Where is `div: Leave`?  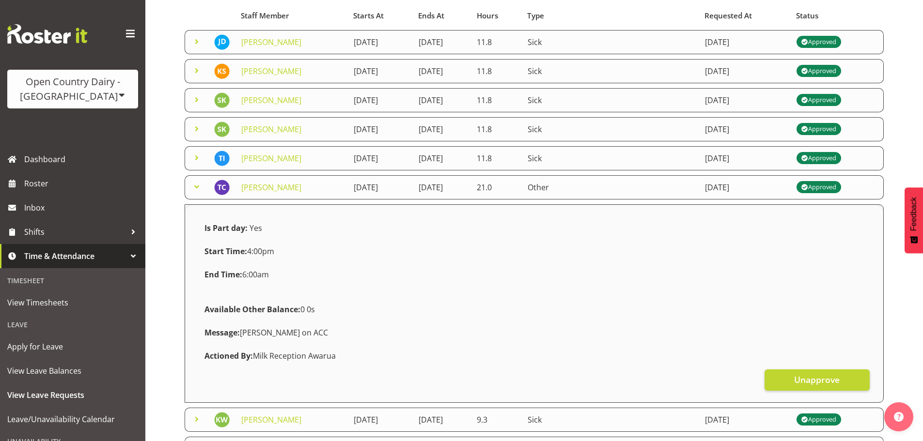 div: Leave is located at coordinates (73, 324).